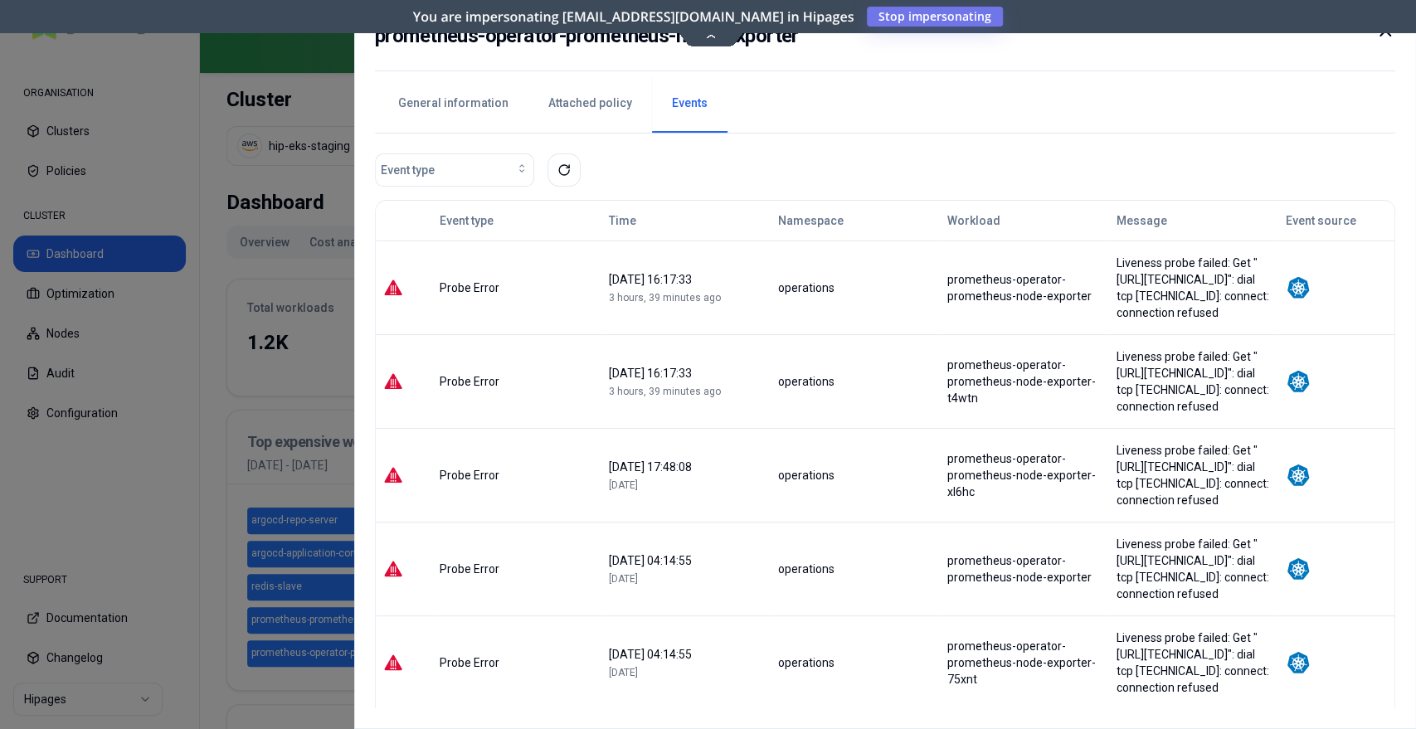  Describe the element at coordinates (586, 36) in the screenshot. I see `h2: prometheus-operator-prometheus-node-exporter` at that location.